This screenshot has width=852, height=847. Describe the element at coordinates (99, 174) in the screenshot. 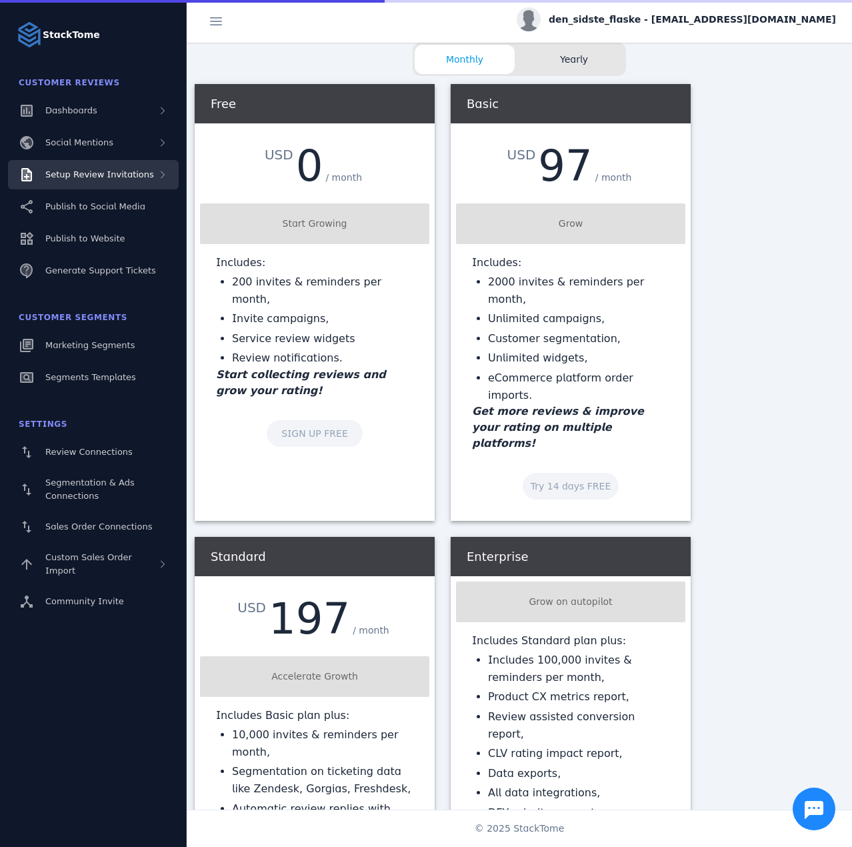

I see `span: Setup Review Invitations` at that location.